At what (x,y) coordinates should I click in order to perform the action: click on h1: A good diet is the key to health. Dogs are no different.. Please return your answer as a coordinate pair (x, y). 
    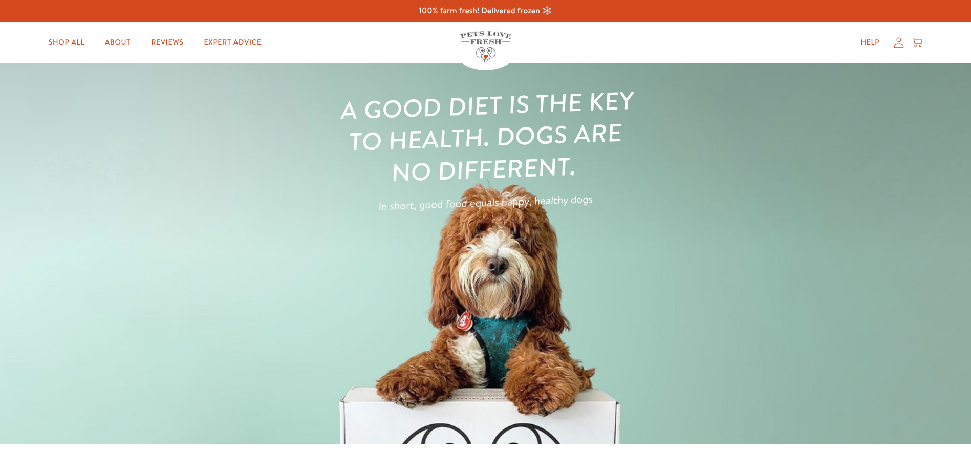
    Looking at the image, I should click on (486, 137).